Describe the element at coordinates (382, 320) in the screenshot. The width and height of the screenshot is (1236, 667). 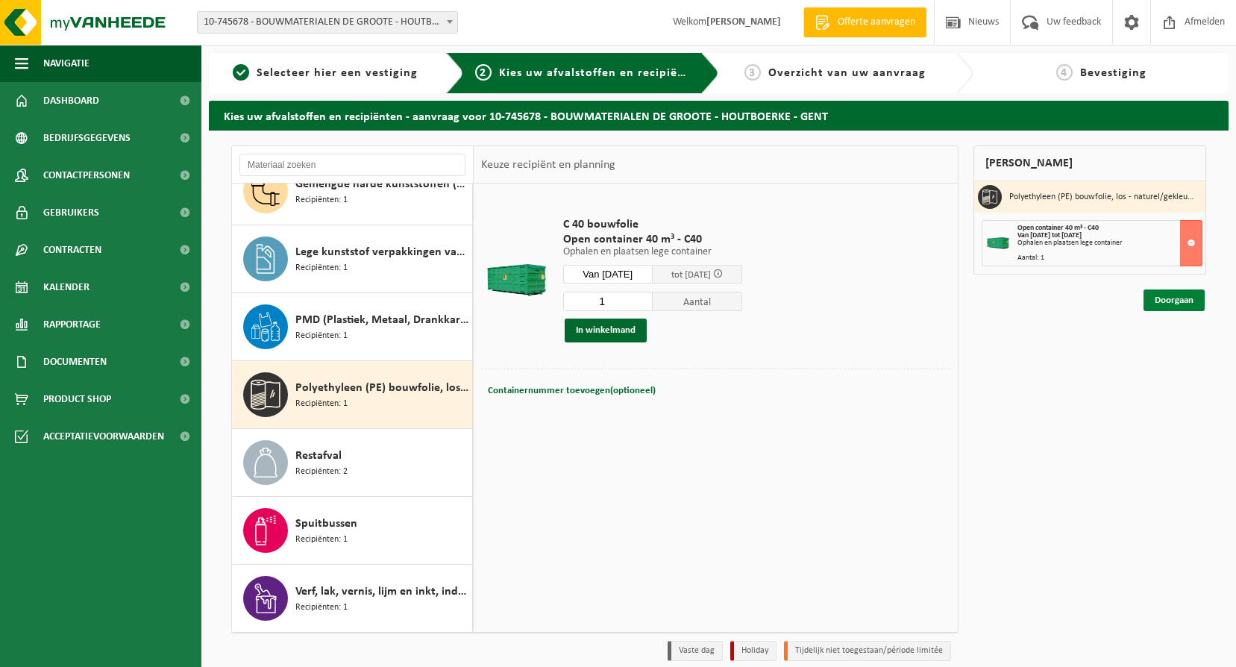
I see `span: PMD (Plastiek, Metaal, Drankkartons) (bedrijven)` at that location.